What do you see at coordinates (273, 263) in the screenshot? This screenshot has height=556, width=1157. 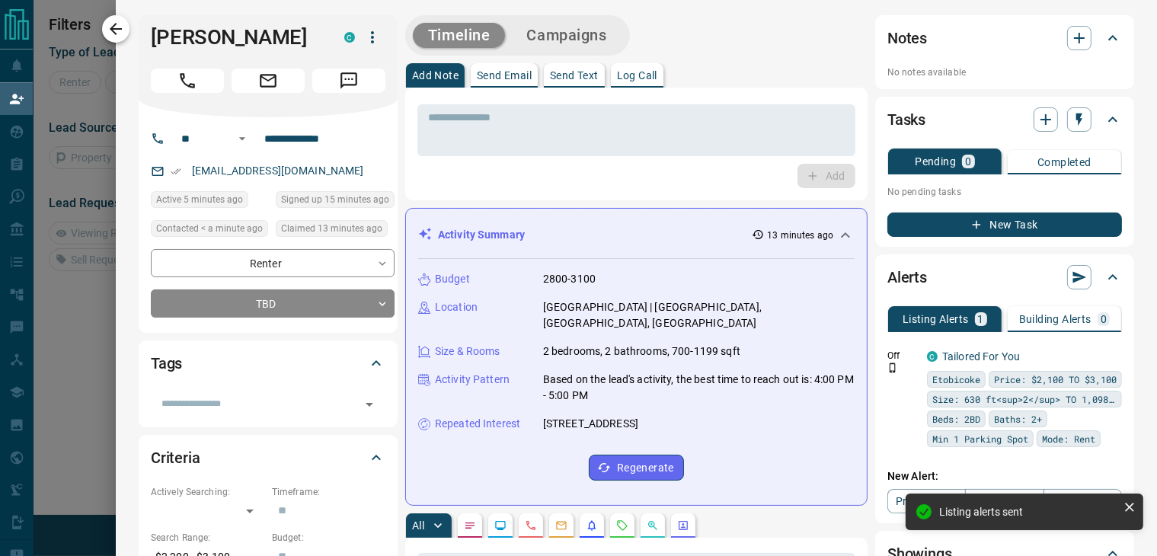 I see `div: Renter` at bounding box center [273, 263].